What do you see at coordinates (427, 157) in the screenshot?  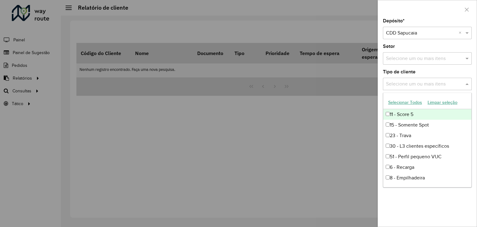 I see `div: 51 - Perfil pequeno VUC` at bounding box center [427, 157].